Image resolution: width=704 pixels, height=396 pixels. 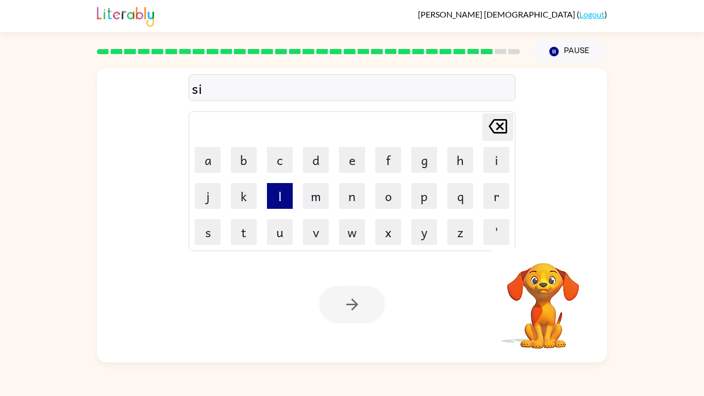 What do you see at coordinates (591, 14) in the screenshot?
I see `a: Logout` at bounding box center [591, 14].